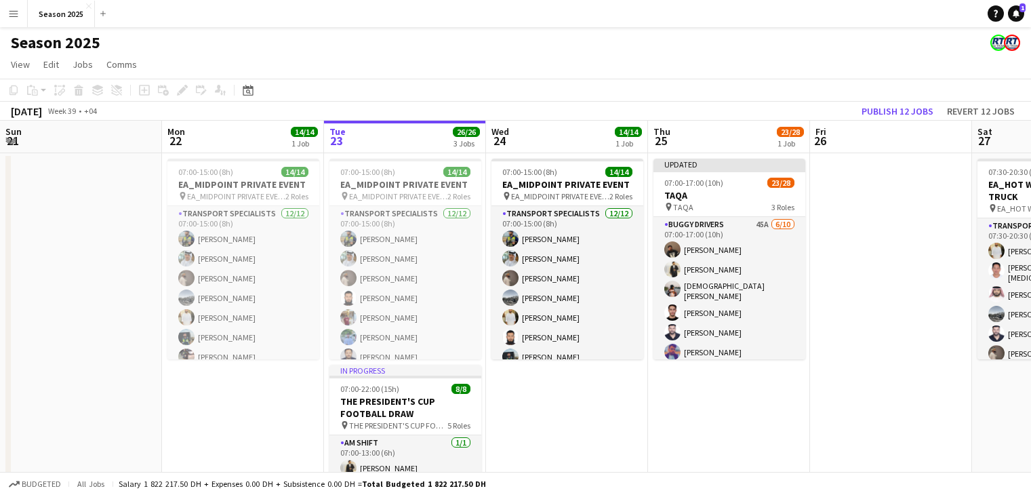 This screenshot has height=495, width=1031. Describe the element at coordinates (985, 131) in the screenshot. I see `span: Sat` at that location.